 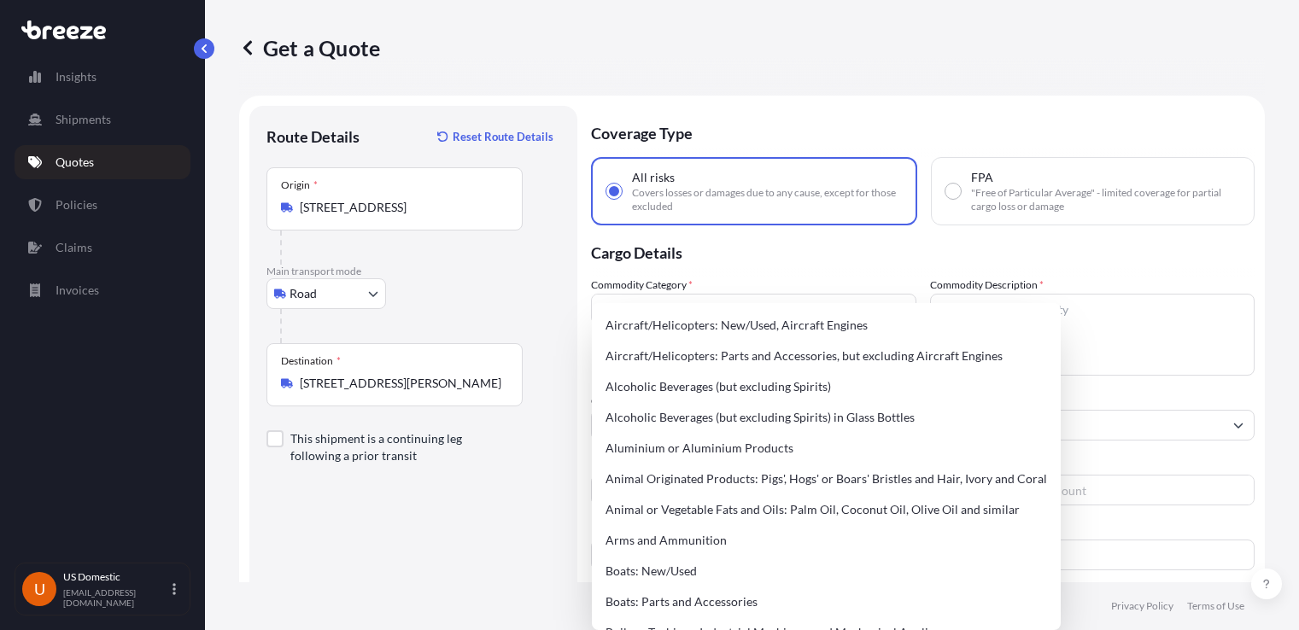 I want to click on p: Get a Quote, so click(x=309, y=48).